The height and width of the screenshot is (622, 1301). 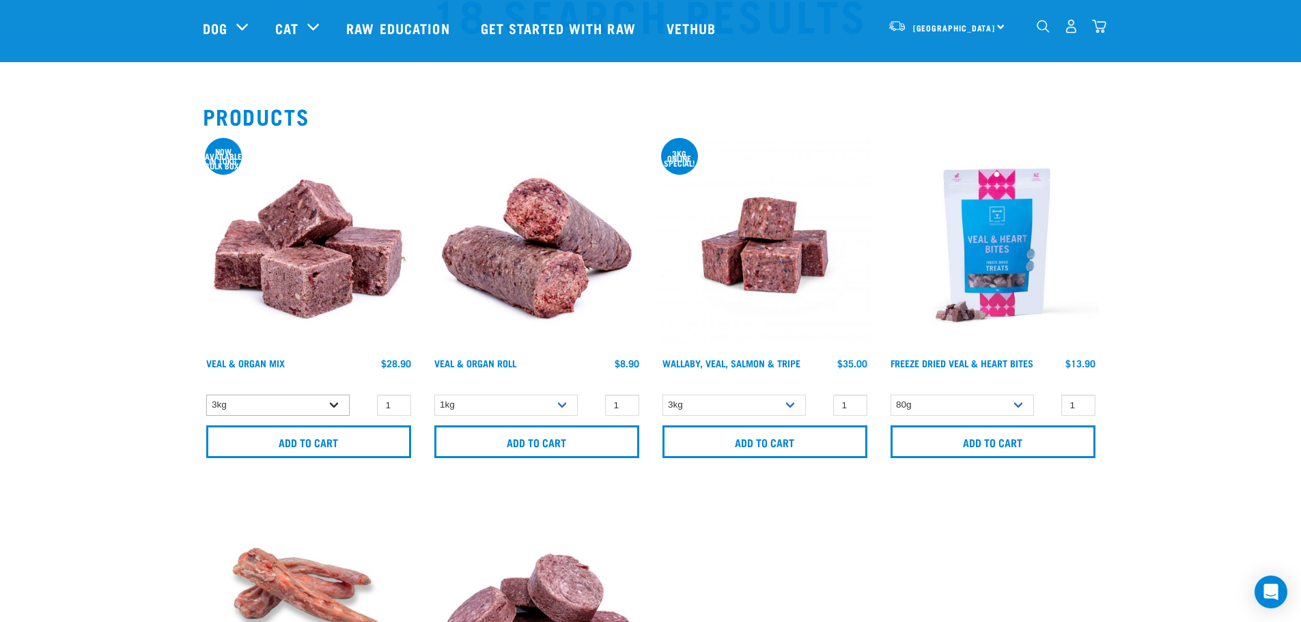 I want to click on div: Open Intercom Messenger, so click(x=1271, y=592).